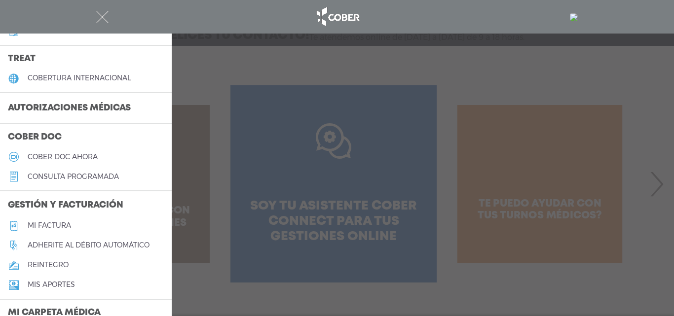  Describe the element at coordinates (574, 17) in the screenshot. I see `img: 3193` at that location.